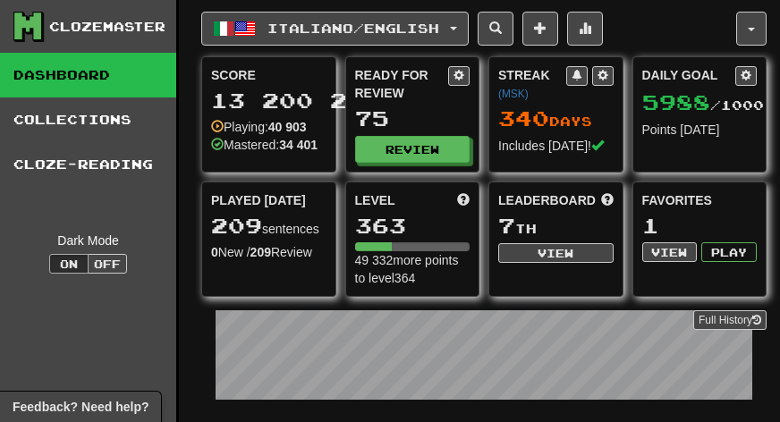 The height and width of the screenshot is (422, 780). What do you see at coordinates (260, 252) in the screenshot?
I see `strong: 209` at bounding box center [260, 252].